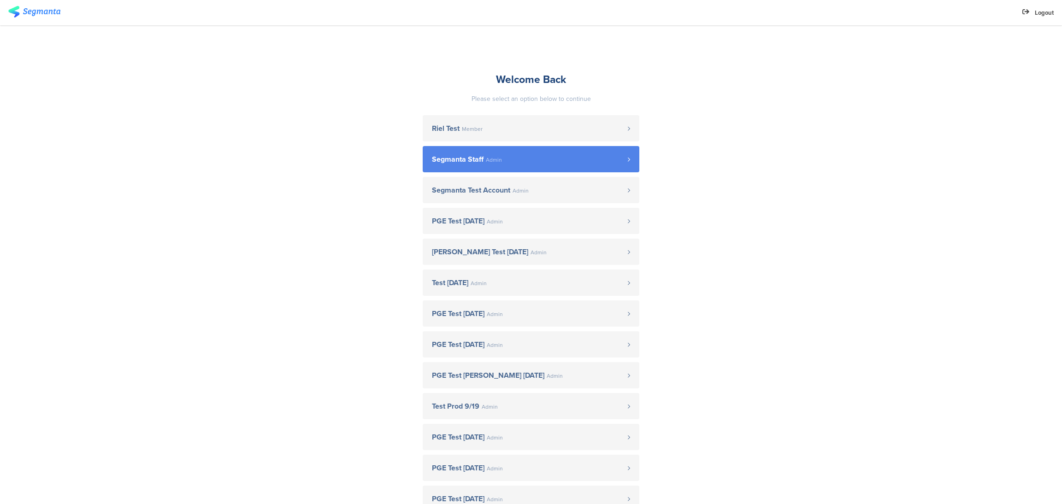  Describe the element at coordinates (531, 99) in the screenshot. I see `div: Please select an option below to continue` at that location.